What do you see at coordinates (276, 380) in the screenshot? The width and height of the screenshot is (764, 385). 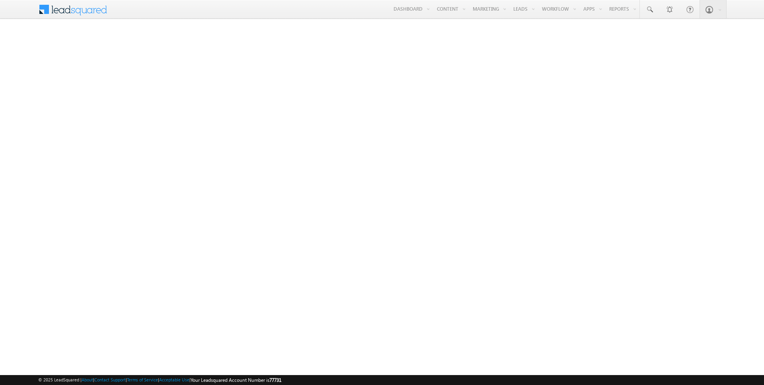 I see `span: 77731` at bounding box center [276, 380].